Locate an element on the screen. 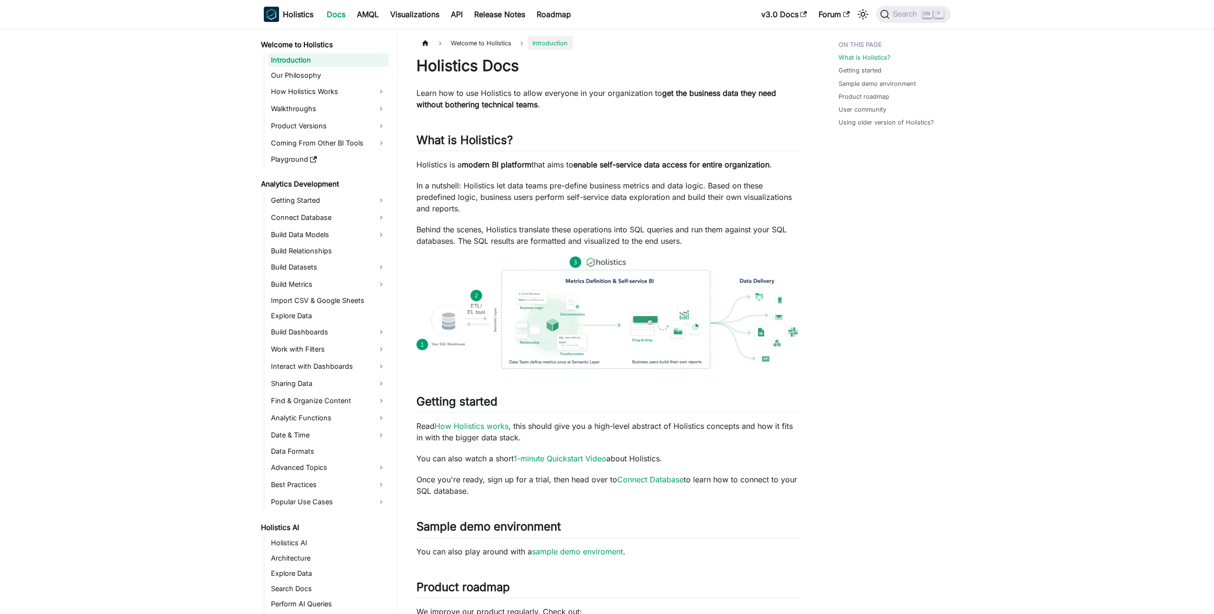 This screenshot has height=614, width=1214. p: Holistics is a that aims to . is located at coordinates (608, 165).